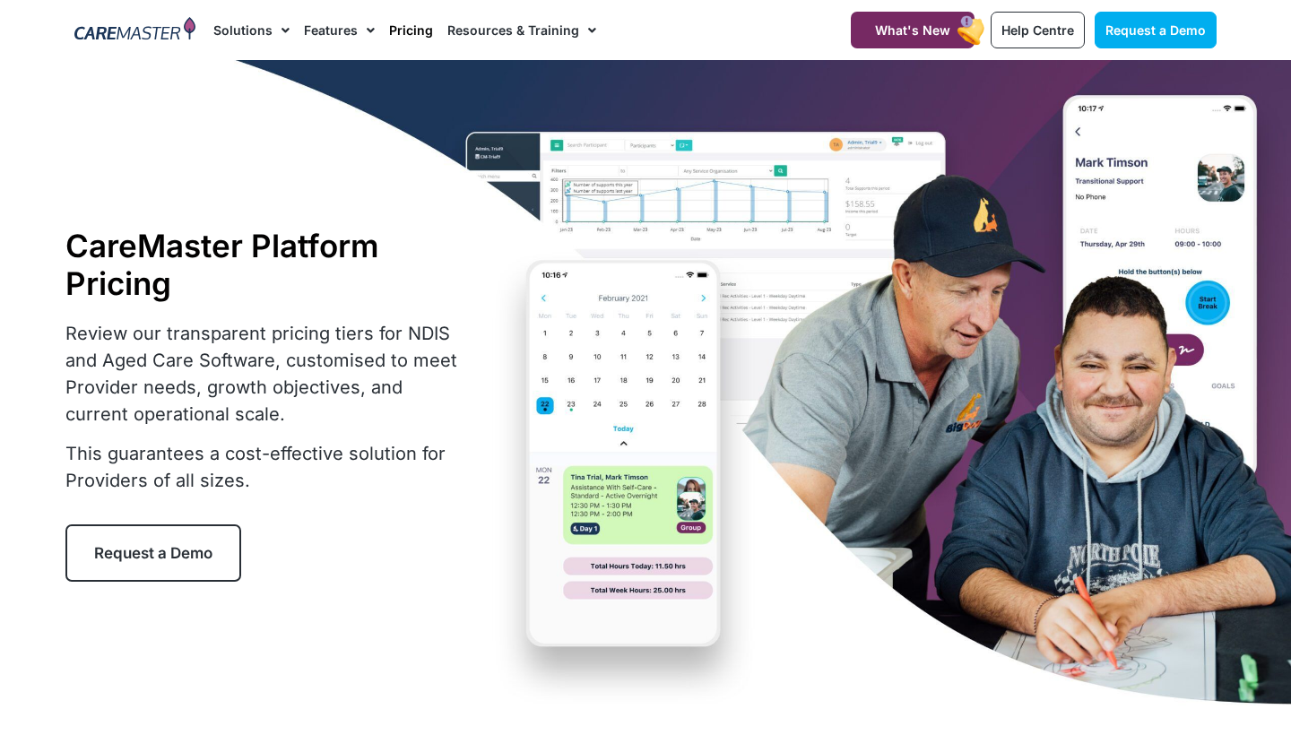 The image size is (1291, 735). Describe the element at coordinates (913, 30) in the screenshot. I see `span: What's New` at that location.